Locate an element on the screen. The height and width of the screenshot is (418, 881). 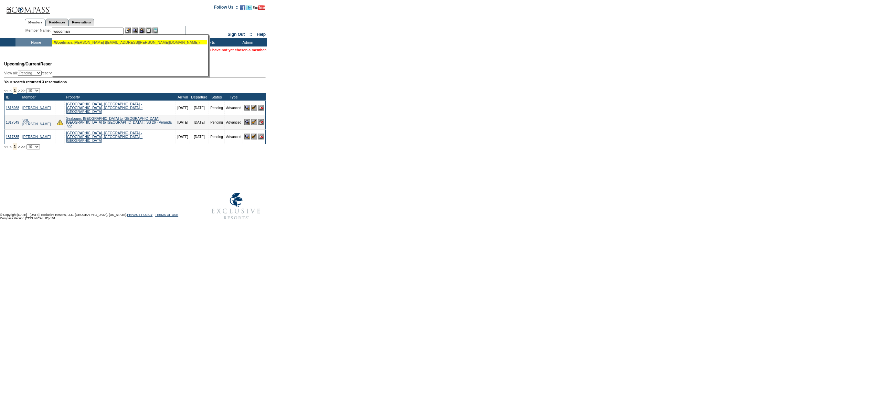
img: There are insufficient days and/or tokens to cover this reservation is located at coordinates (60, 122).